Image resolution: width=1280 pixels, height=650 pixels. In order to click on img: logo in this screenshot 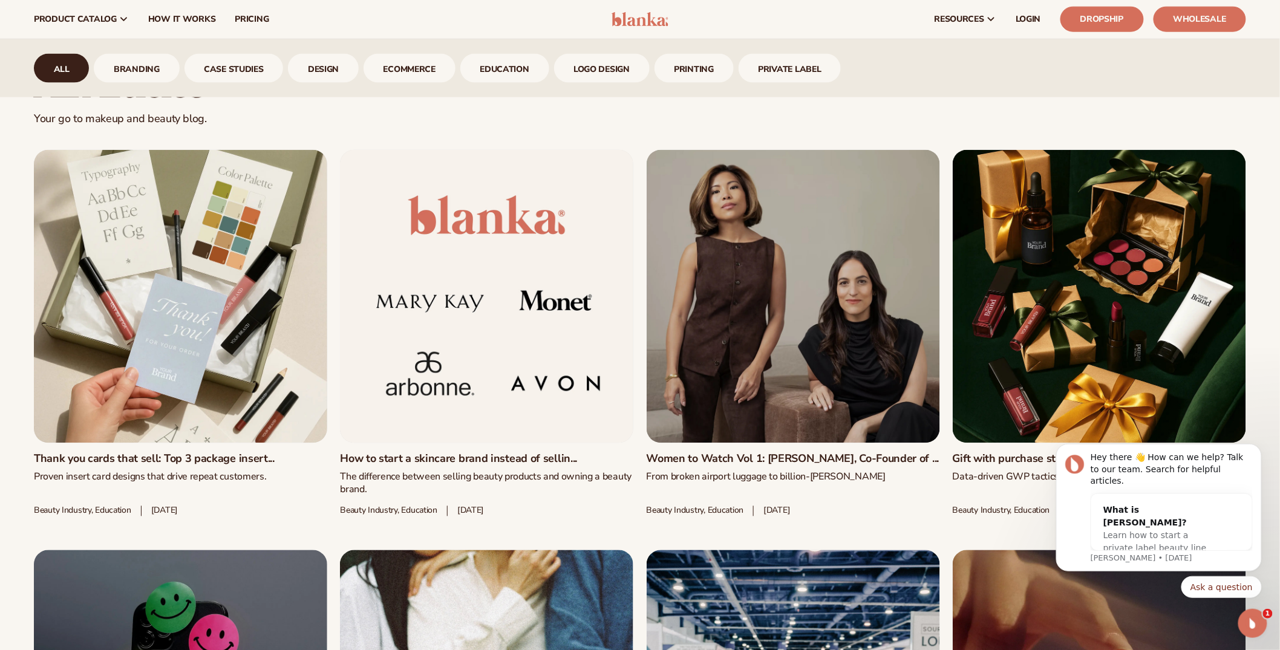, I will do `click(640, 19)`.